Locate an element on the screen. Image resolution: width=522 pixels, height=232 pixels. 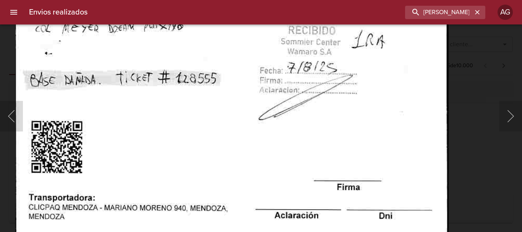
button: Siguiente is located at coordinates (510, 116).